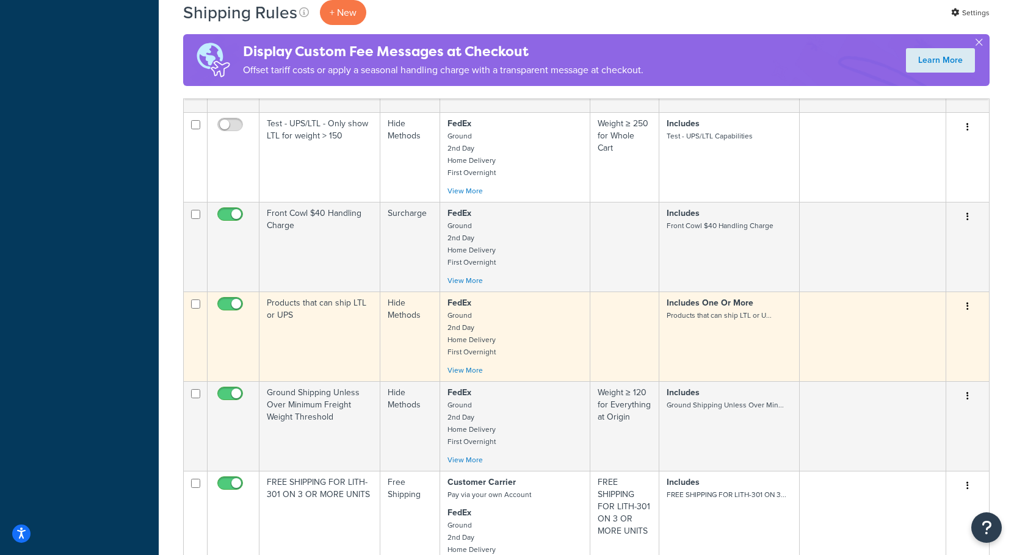 This screenshot has height=555, width=1014. I want to click on button: Open Resource Center, so click(986, 528).